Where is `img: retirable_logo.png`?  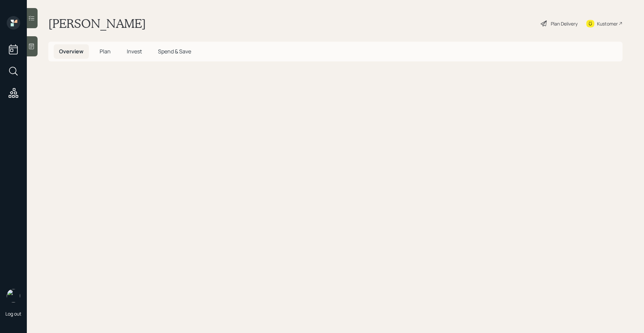 img: retirable_logo.png is located at coordinates (13, 295).